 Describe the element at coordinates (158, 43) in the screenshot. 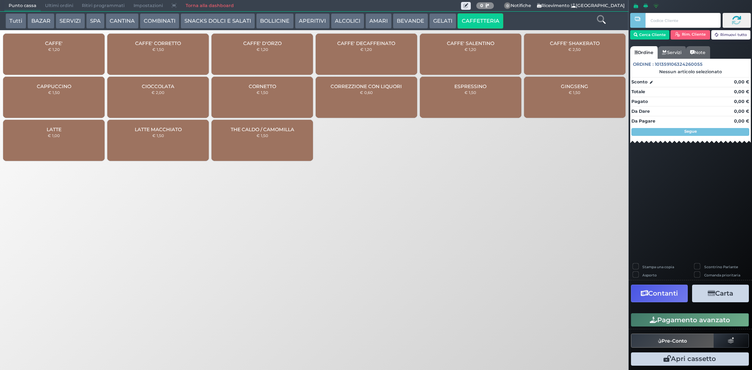

I see `span: CAFFE' CORRETTO` at that location.